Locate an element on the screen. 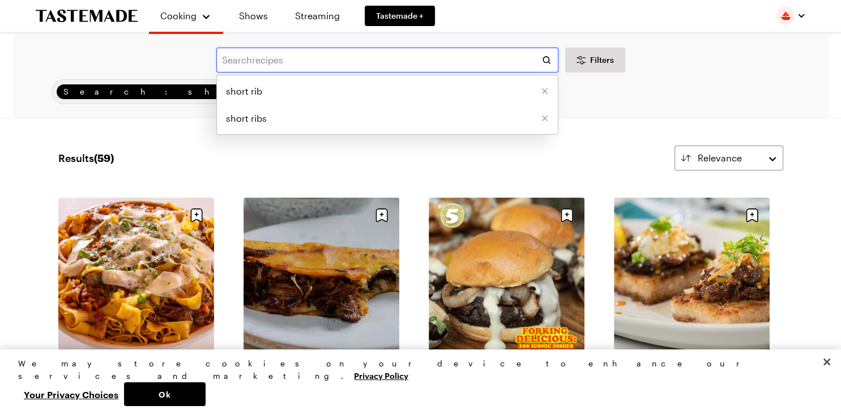 The image size is (841, 414). a: Tastemade + is located at coordinates (400, 16).